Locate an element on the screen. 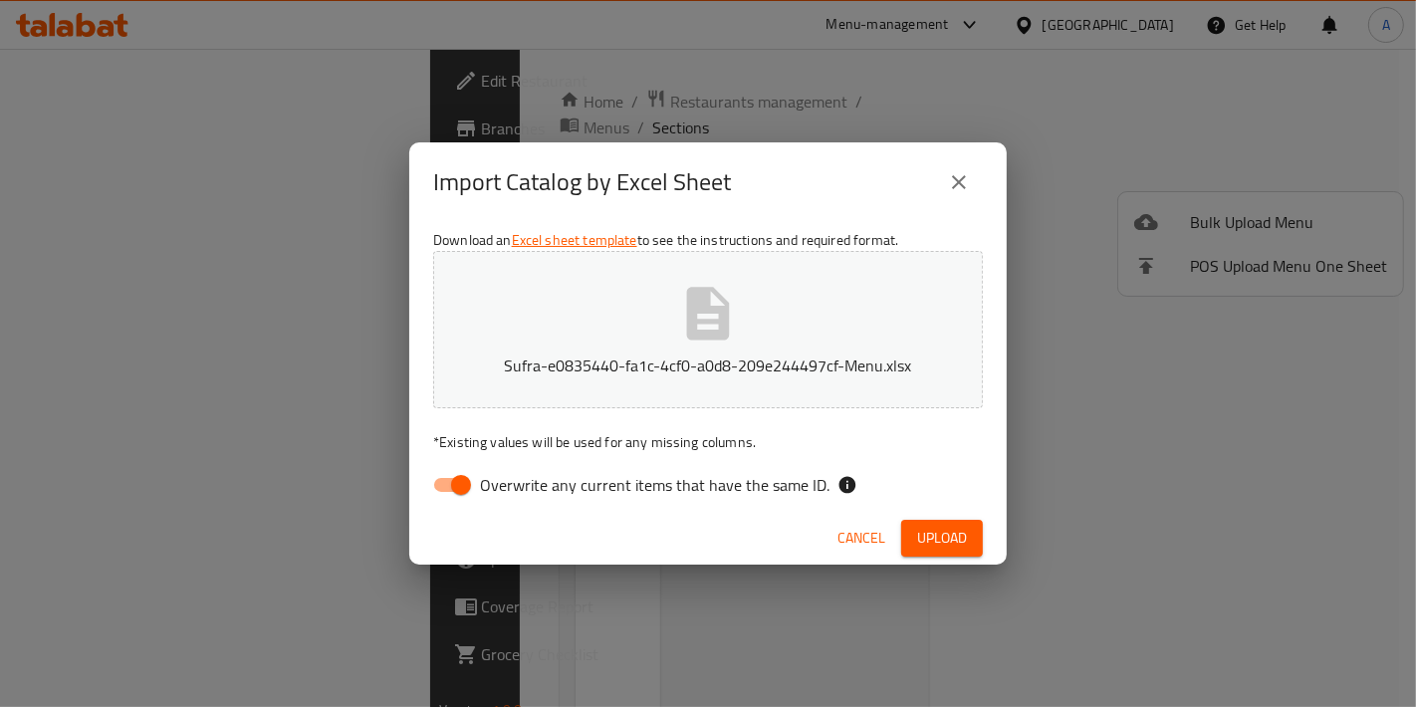 The image size is (1416, 707). button: Cancel is located at coordinates (861, 538).